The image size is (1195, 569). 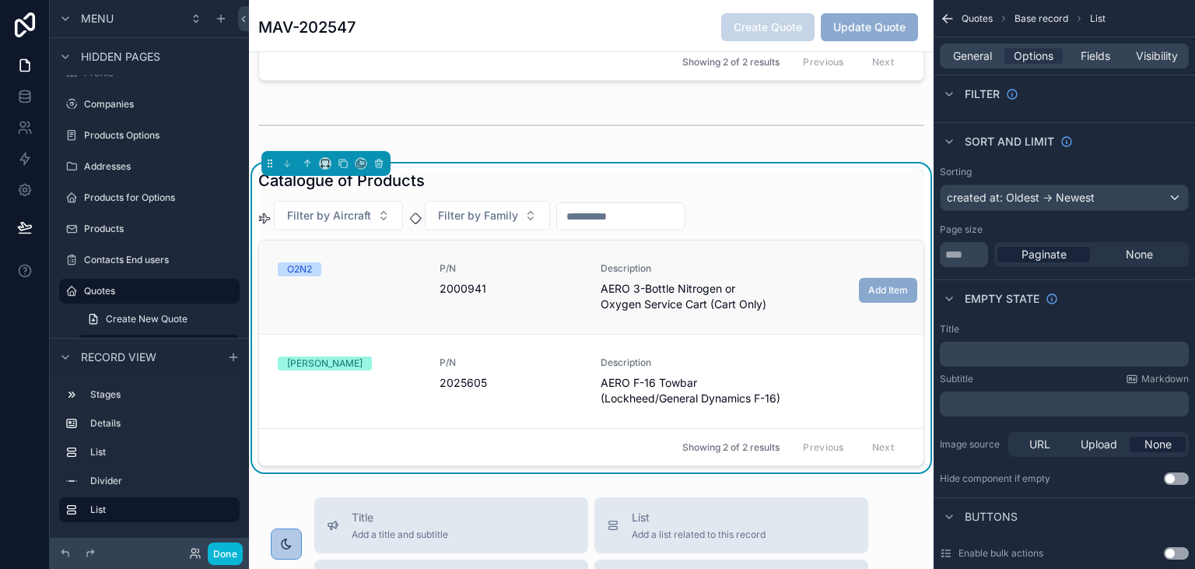 What do you see at coordinates (995, 479) in the screenshot?
I see `div: Hide component if empty` at bounding box center [995, 479].